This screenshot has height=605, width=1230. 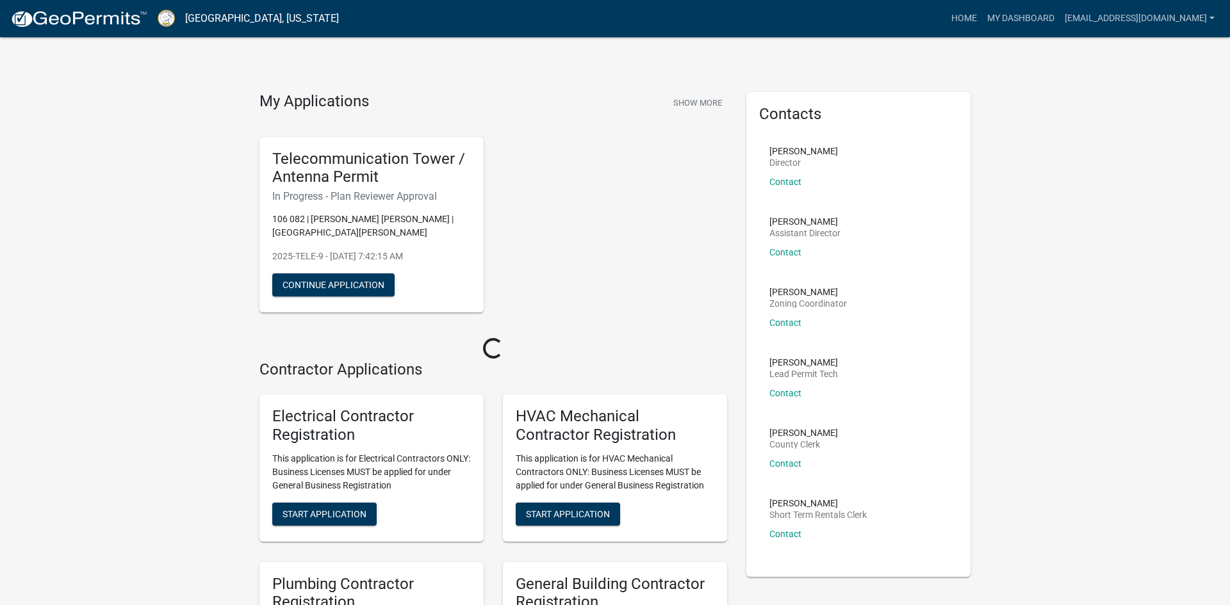 I want to click on p: This application is for HVAC Mechanical Contractors ONLY: Business Licenses MUST be applied for u..., so click(x=615, y=472).